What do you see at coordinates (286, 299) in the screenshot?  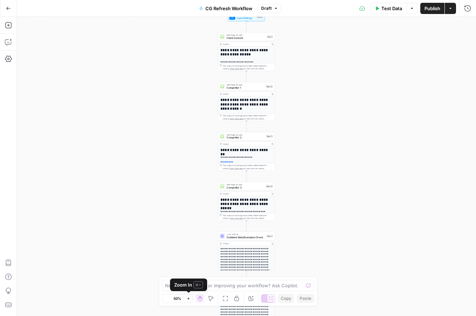 I see `button: Copy` at bounding box center [286, 299].